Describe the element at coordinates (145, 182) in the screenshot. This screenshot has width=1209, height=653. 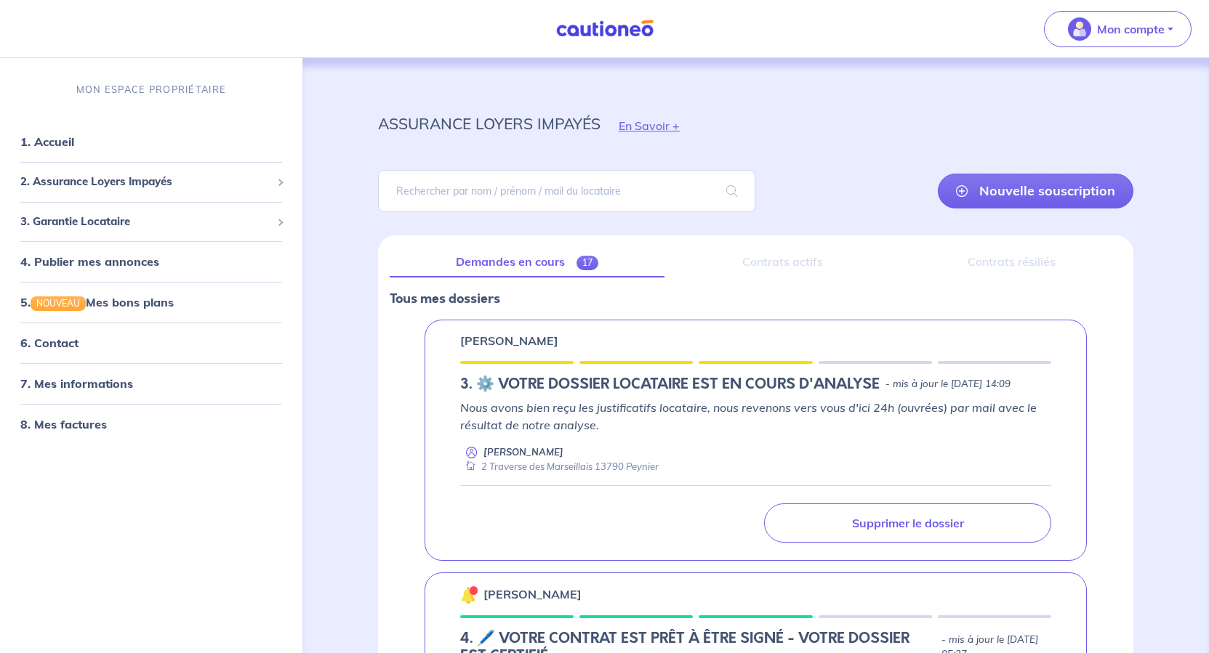
I see `span: 2. Assurance Loyers Impayés` at that location.